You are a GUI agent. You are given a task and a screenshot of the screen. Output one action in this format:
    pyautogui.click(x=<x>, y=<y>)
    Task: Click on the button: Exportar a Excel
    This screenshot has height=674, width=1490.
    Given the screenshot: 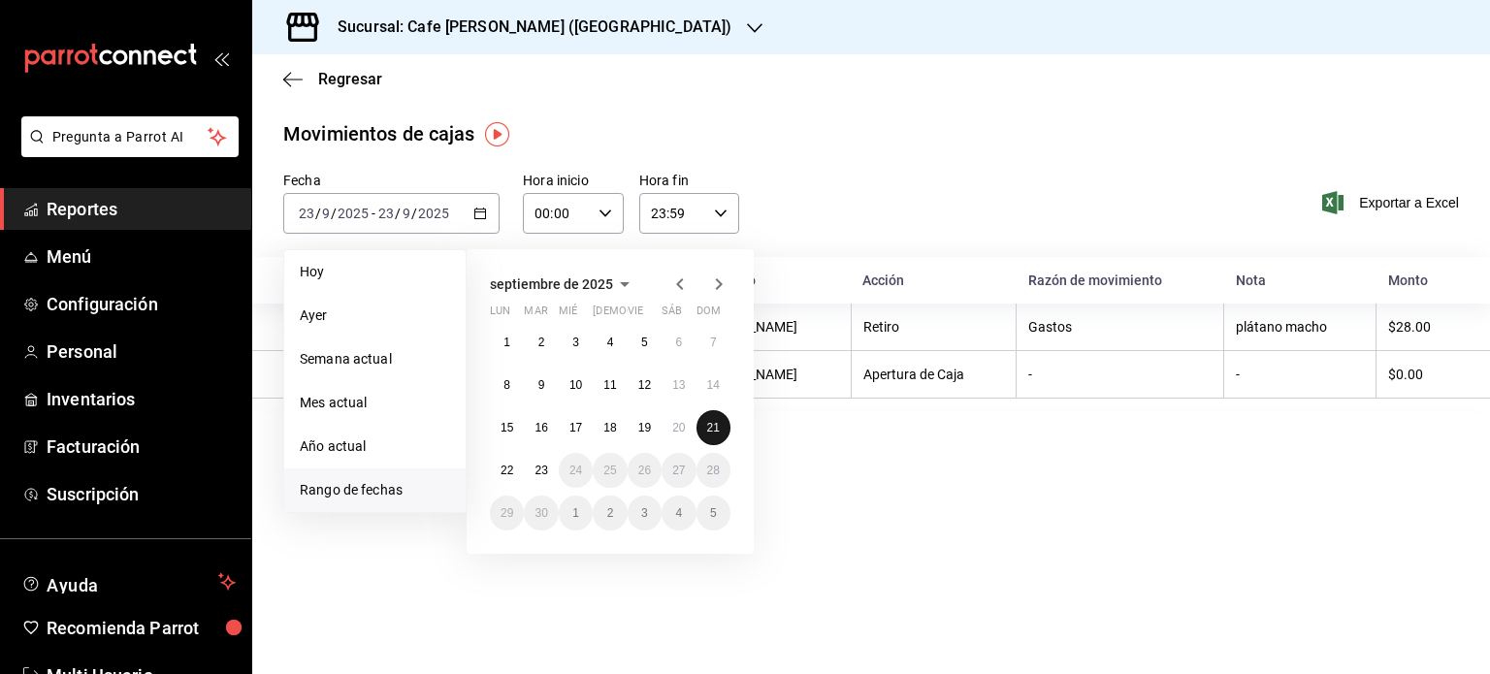 What is the action you would take?
    pyautogui.click(x=1392, y=203)
    